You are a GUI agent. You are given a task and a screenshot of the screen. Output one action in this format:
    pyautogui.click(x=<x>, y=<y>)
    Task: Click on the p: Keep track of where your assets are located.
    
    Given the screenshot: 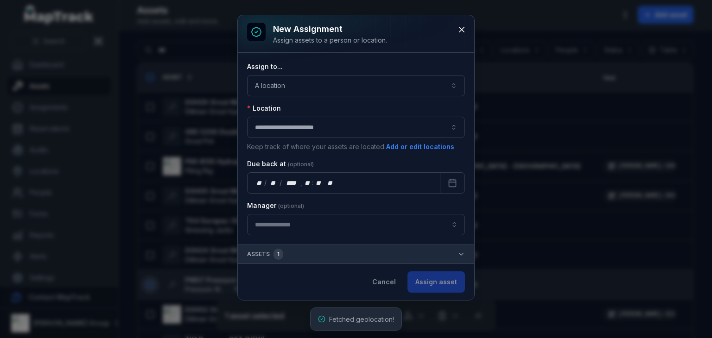 What is the action you would take?
    pyautogui.click(x=356, y=147)
    